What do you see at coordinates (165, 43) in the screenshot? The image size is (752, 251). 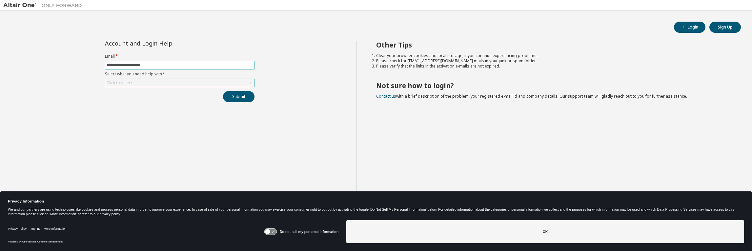 I see `div: Account and Login Help` at bounding box center [165, 43].